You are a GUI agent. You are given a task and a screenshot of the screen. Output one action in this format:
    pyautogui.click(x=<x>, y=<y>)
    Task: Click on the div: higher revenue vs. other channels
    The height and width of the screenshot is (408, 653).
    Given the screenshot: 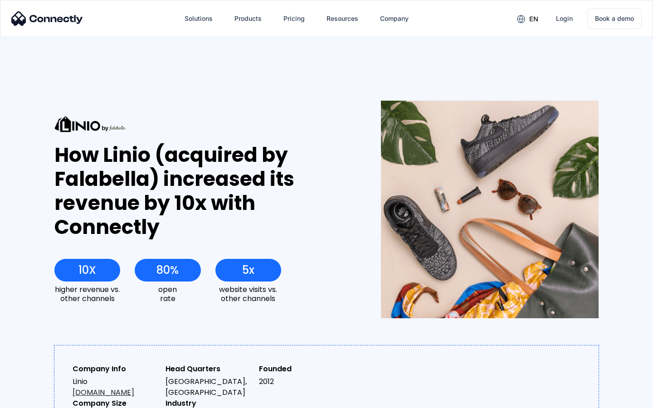 What is the action you would take?
    pyautogui.click(x=87, y=294)
    